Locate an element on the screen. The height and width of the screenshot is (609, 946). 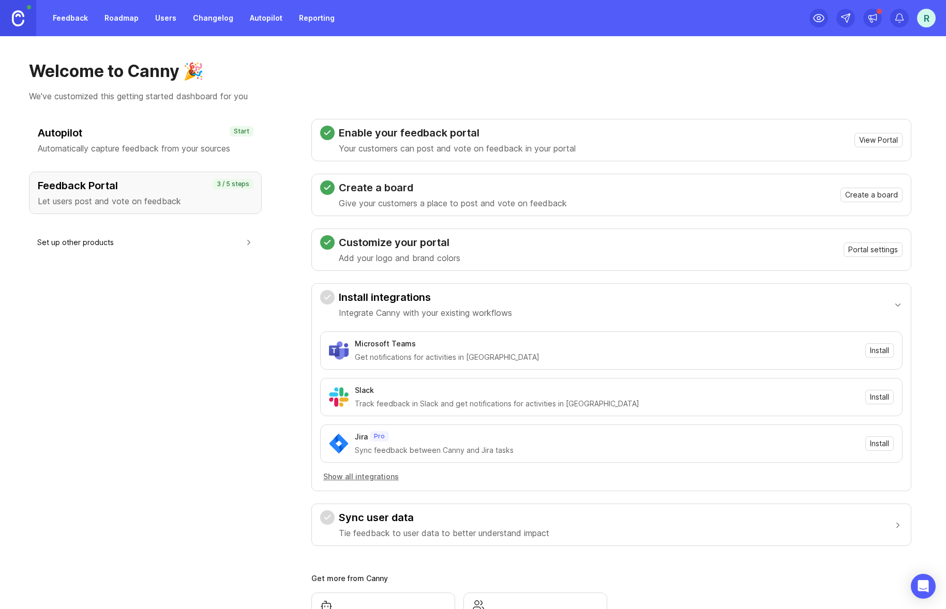
p: Give your customers a place to post and vote on feedback is located at coordinates (452, 203).